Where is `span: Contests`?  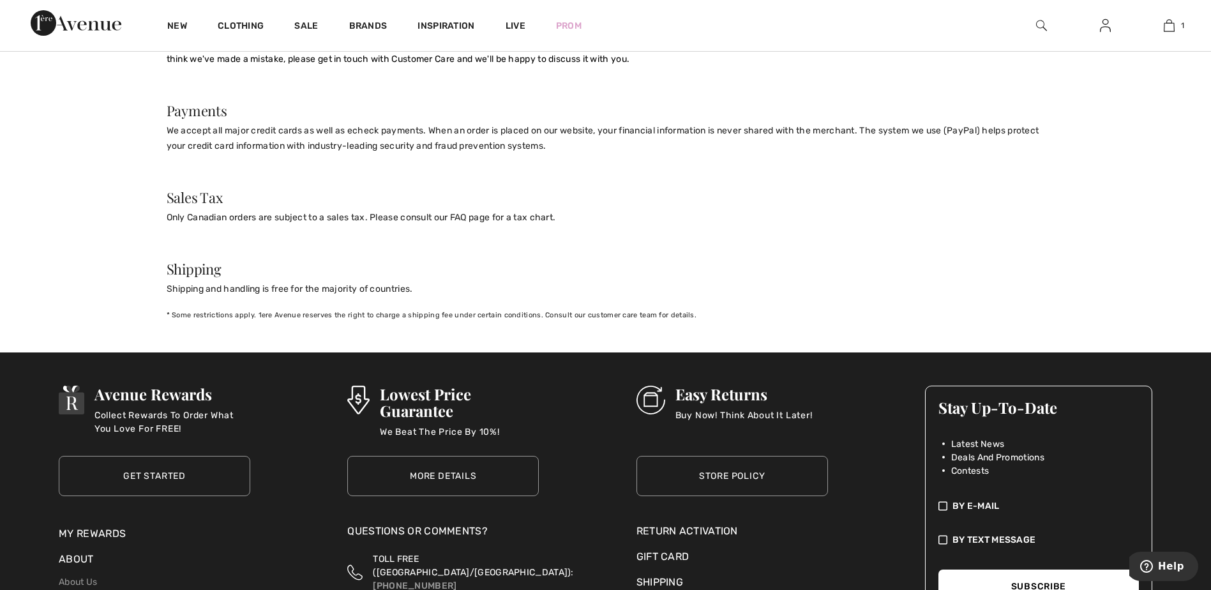
span: Contests is located at coordinates (969, 470).